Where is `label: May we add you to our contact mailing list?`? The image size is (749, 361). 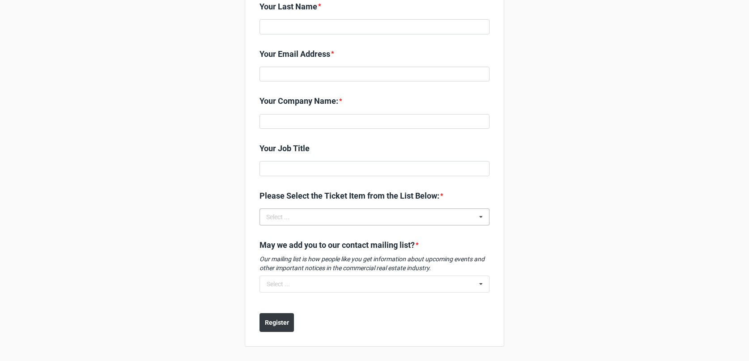
label: May we add you to our contact mailing list? is located at coordinates (337, 245).